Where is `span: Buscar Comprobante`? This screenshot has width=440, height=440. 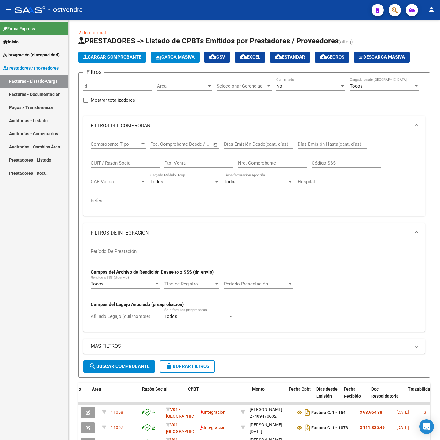 span: Buscar Comprobante is located at coordinates (119, 367).